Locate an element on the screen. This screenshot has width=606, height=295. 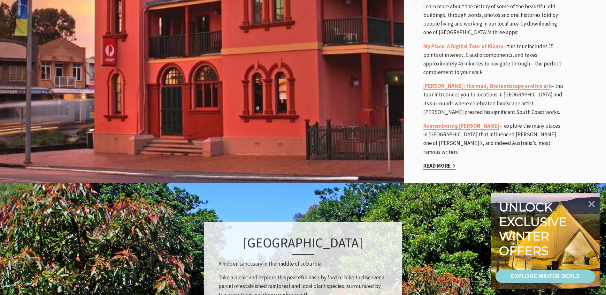
p: A hidden sanctuary in the middle of suburbia. is located at coordinates (303, 264).